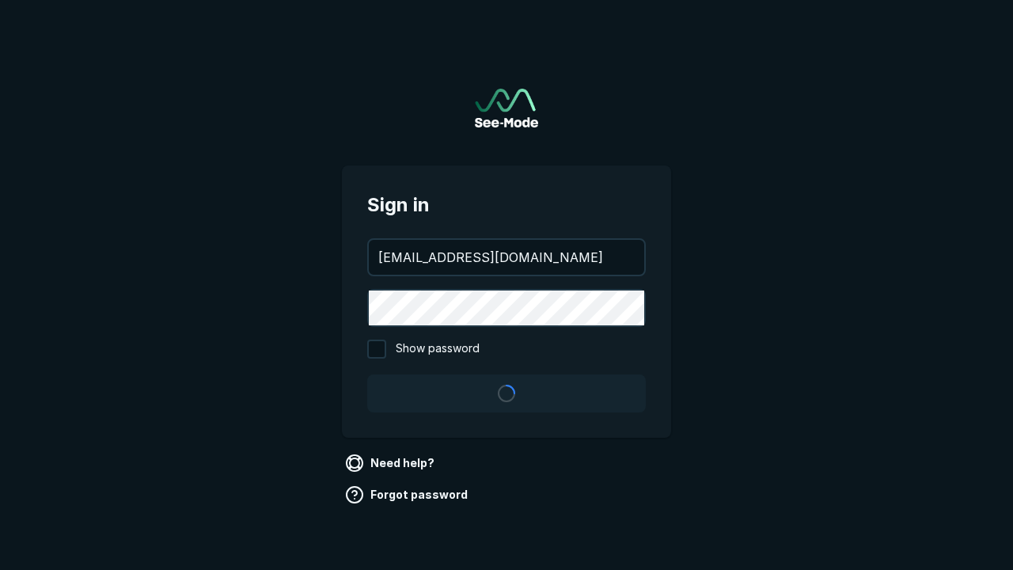 Image resolution: width=1013 pixels, height=570 pixels. What do you see at coordinates (507, 205) in the screenshot?
I see `span: Sign in` at bounding box center [507, 205].